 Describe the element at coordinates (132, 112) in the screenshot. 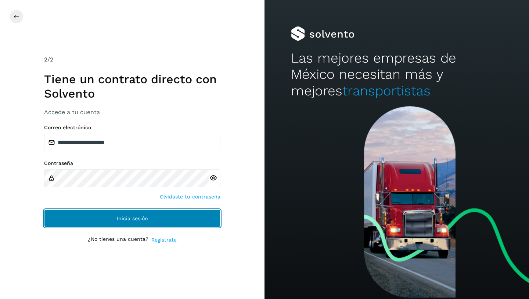

I see `h3: Accede a tu cuenta` at that location.